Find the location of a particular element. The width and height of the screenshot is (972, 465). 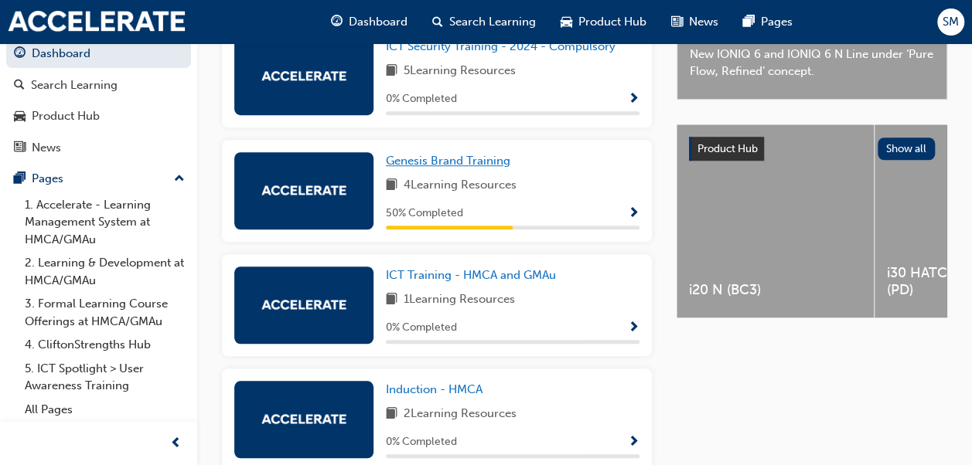

a: news-iconNews is located at coordinates (694, 22).